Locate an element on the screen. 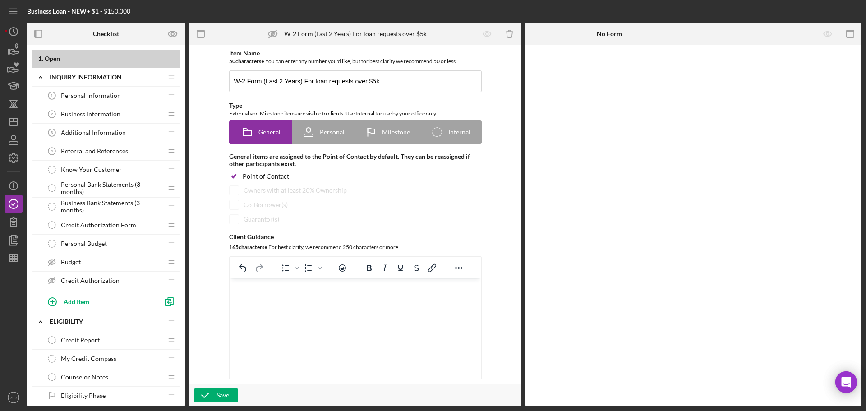 Image resolution: width=866 pixels, height=411 pixels. div: W-2 Form (Last 2 Years) For loan requests over $5k is located at coordinates (355, 34).